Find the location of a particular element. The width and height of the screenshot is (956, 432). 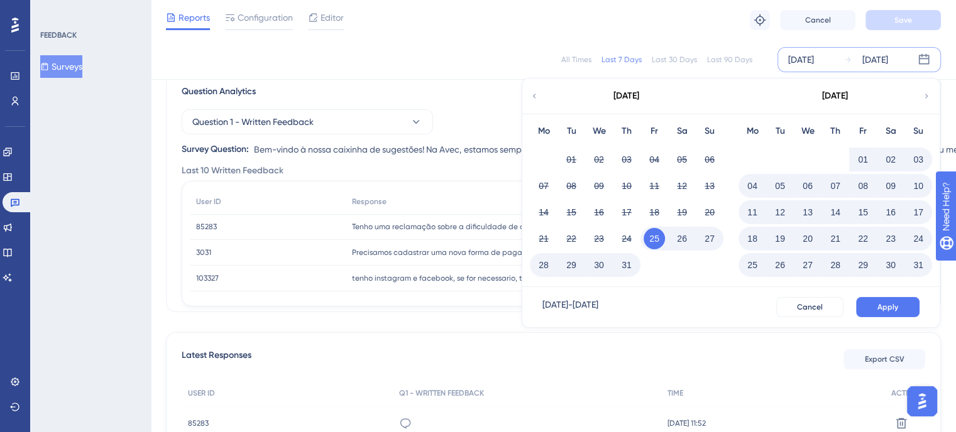

img: launcher-image-alternative-text is located at coordinates (19, 19).